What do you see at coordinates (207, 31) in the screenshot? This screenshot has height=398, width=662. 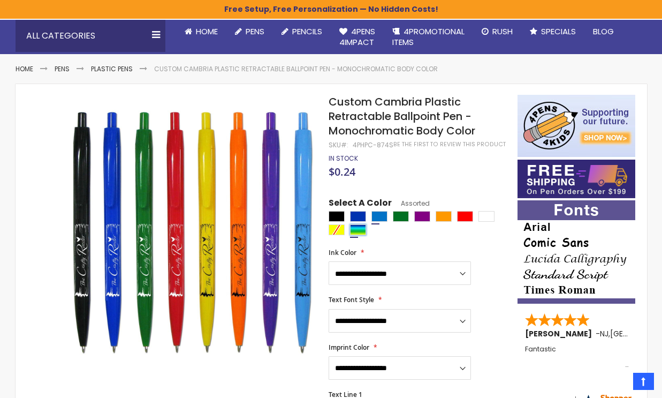 I see `span: Home` at bounding box center [207, 31].